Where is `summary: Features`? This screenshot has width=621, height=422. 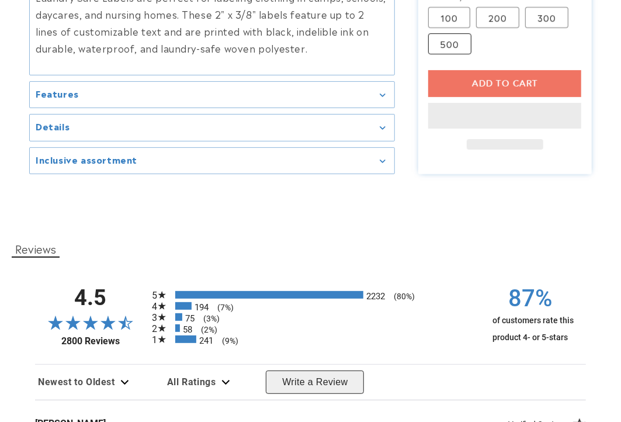
summary: Features is located at coordinates (212, 95).